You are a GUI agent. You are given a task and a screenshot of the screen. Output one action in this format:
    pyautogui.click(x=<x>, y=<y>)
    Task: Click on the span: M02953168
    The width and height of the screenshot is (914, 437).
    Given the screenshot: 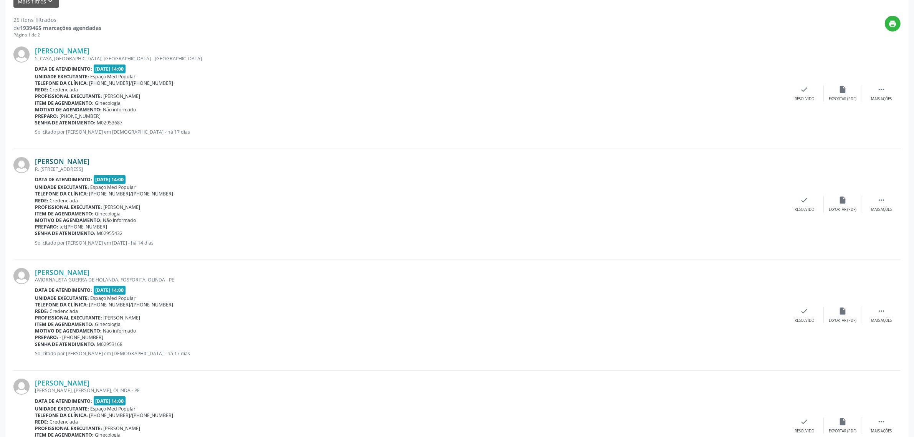 What is the action you would take?
    pyautogui.click(x=110, y=344)
    